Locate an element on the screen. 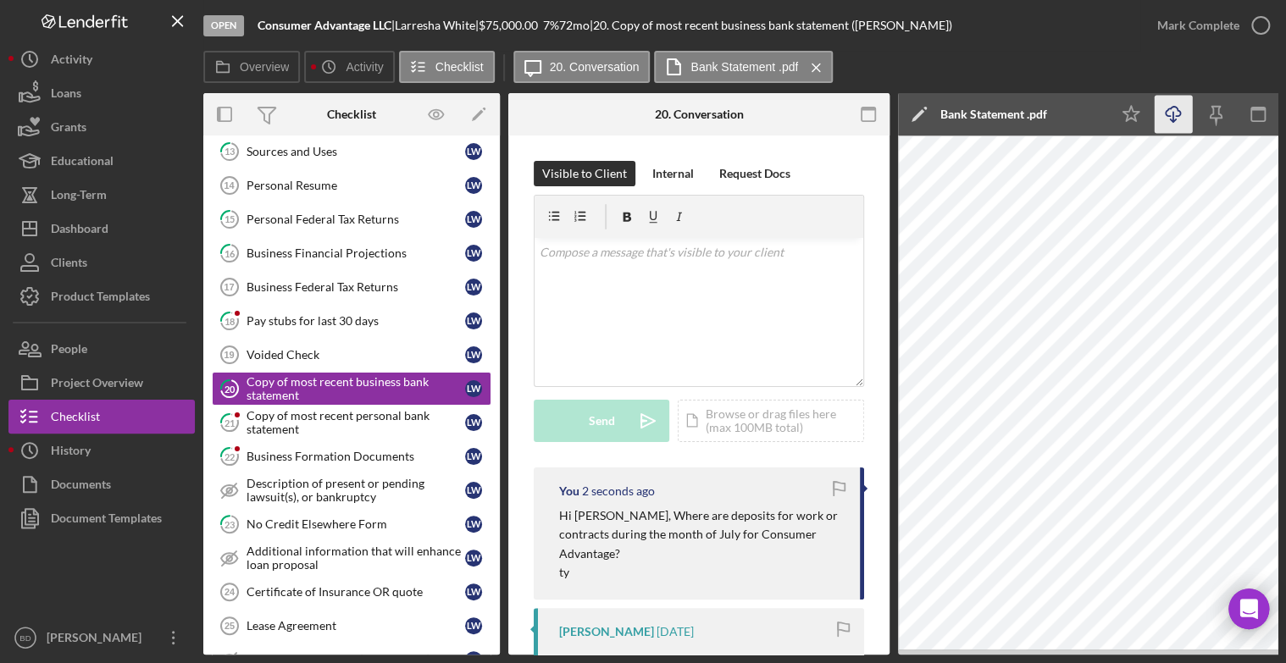 The height and width of the screenshot is (663, 1286). div: Loans is located at coordinates (66, 95).